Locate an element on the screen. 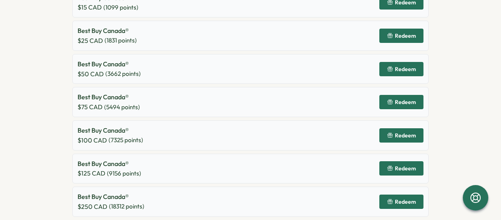 The width and height of the screenshot is (501, 220). span: ( 9156 points) is located at coordinates (124, 174).